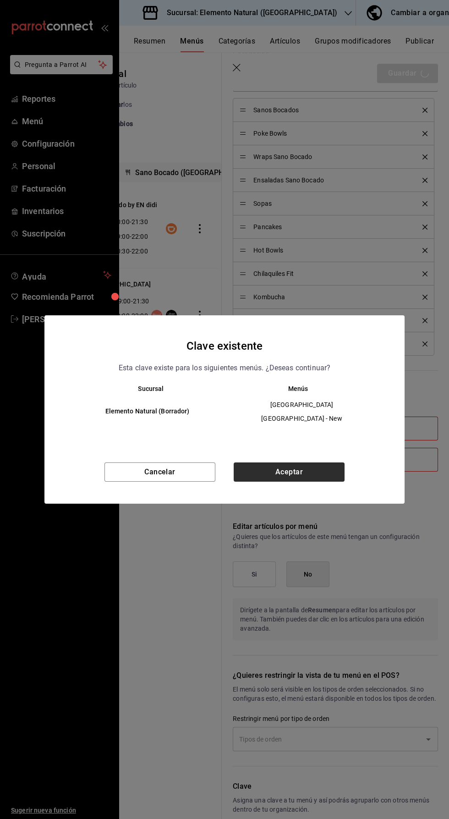 The width and height of the screenshot is (449, 819). What do you see at coordinates (143, 389) in the screenshot?
I see `th: Sucursal` at bounding box center [143, 389].